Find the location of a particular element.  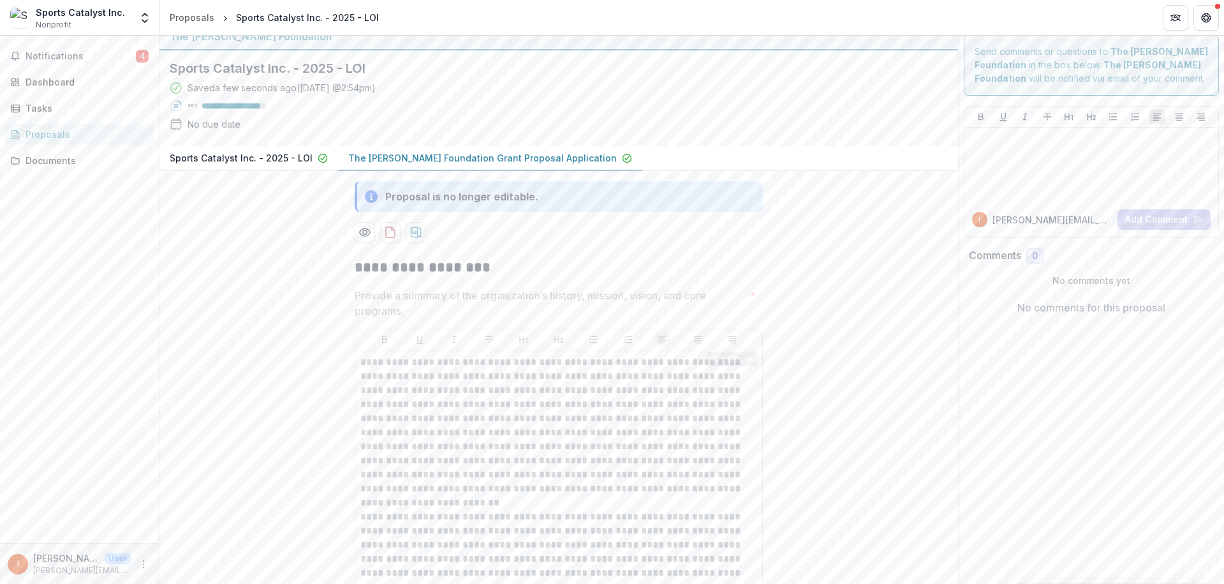

a: Documents is located at coordinates (79, 160).